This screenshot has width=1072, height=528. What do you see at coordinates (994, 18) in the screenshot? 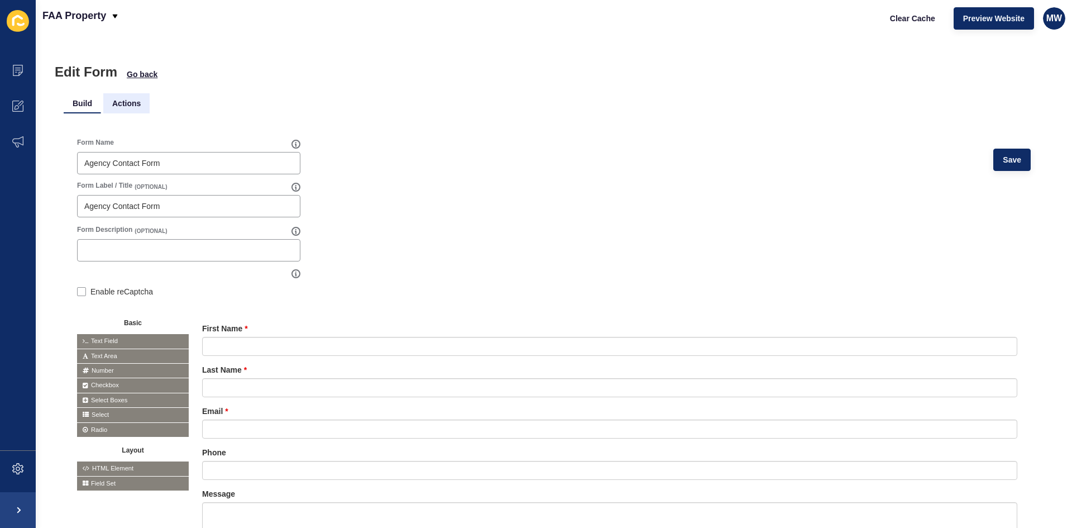
I see `button: Preview Website` at bounding box center [994, 18].